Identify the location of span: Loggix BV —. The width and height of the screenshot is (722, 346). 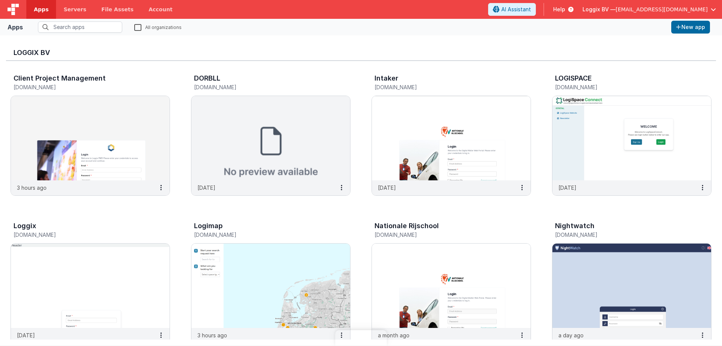
(599, 9).